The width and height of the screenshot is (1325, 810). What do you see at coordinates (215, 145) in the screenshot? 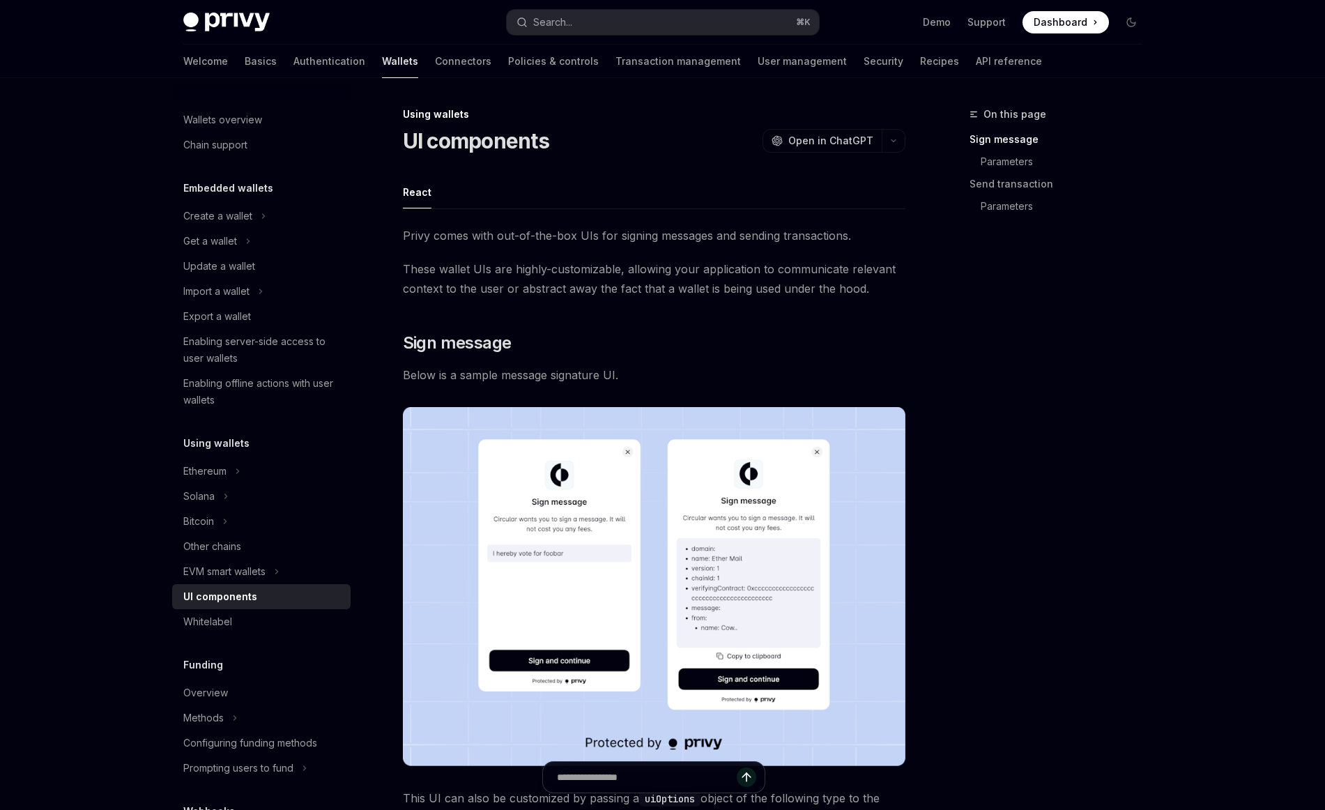
I see `div: Chain support` at bounding box center [215, 145].